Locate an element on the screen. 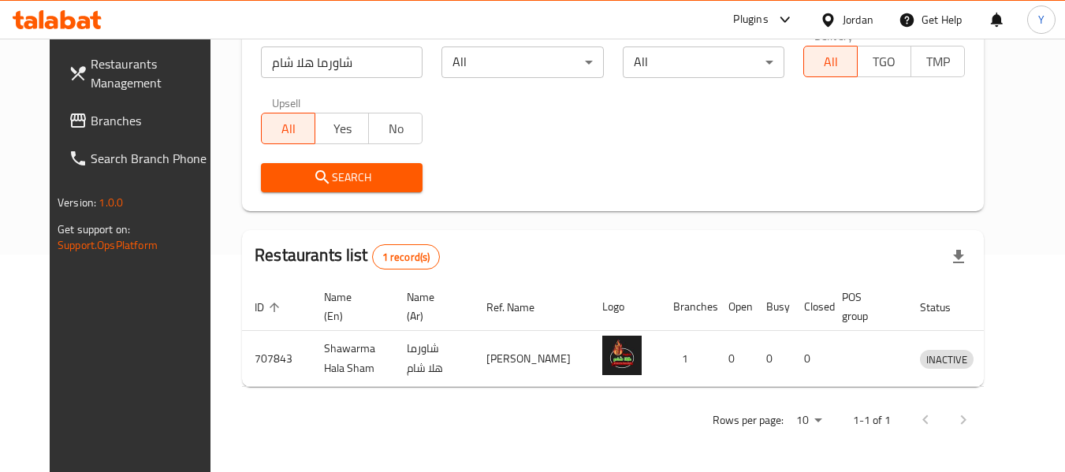 The height and width of the screenshot is (472, 1065). span: ID is located at coordinates (270, 307).